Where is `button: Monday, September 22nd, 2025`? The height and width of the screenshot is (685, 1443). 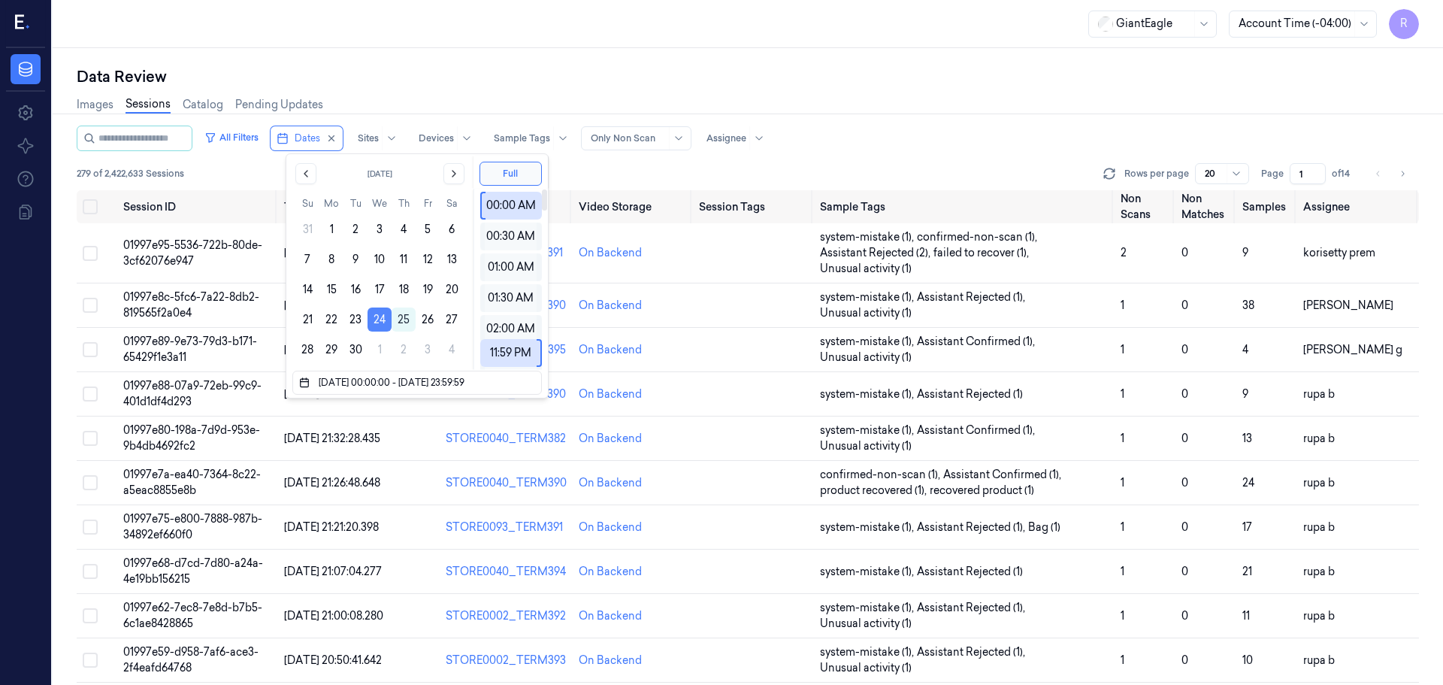 button: Monday, September 22nd, 2025 is located at coordinates (331, 319).